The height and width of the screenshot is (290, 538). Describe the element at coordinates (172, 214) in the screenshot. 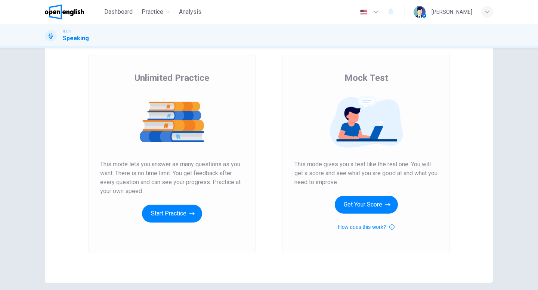

I see `button: Start Practice` at that location.